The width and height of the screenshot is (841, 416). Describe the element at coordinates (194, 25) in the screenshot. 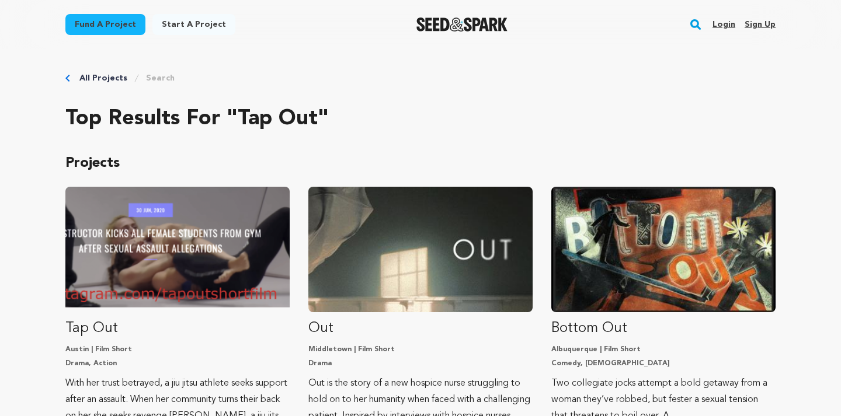

I see `a: Start a project` at that location.